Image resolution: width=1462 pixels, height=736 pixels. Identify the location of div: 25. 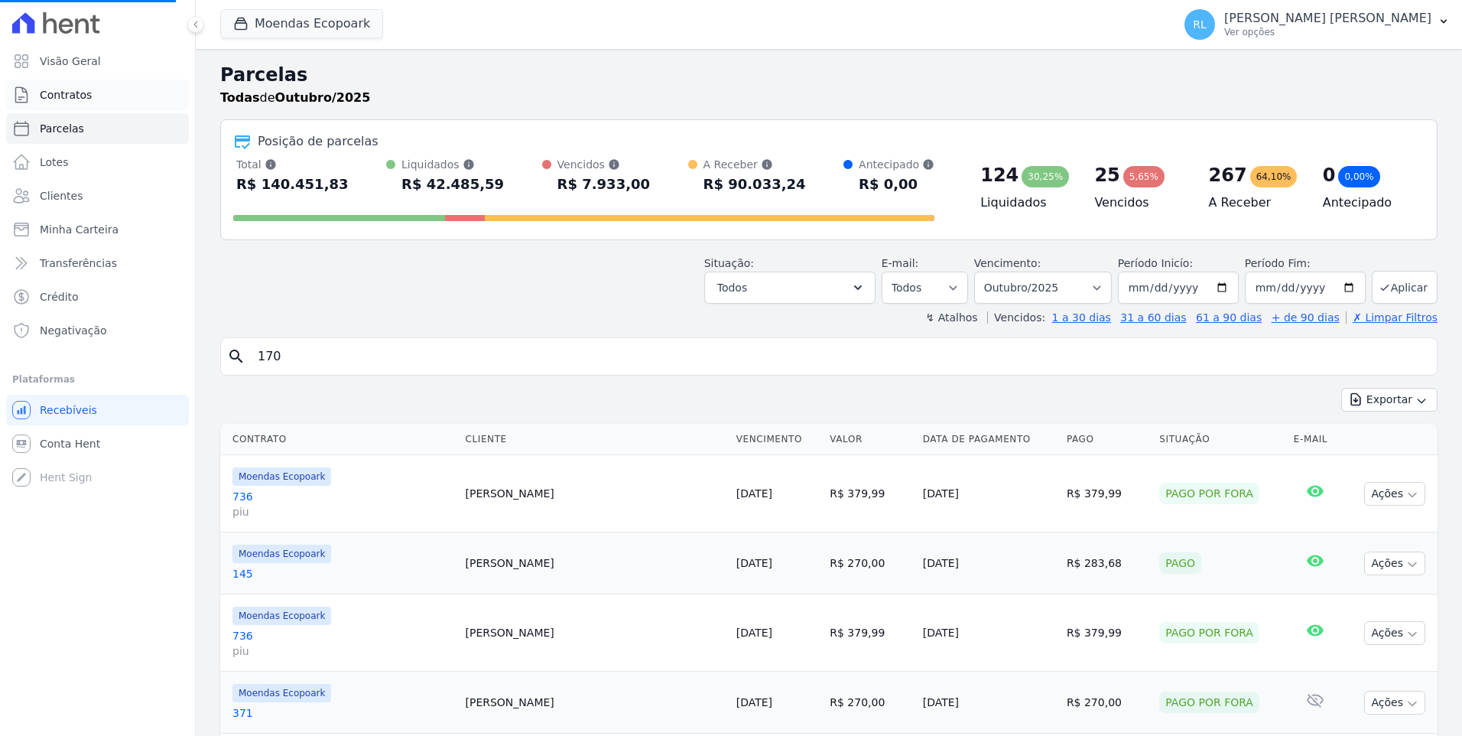
(1106, 175).